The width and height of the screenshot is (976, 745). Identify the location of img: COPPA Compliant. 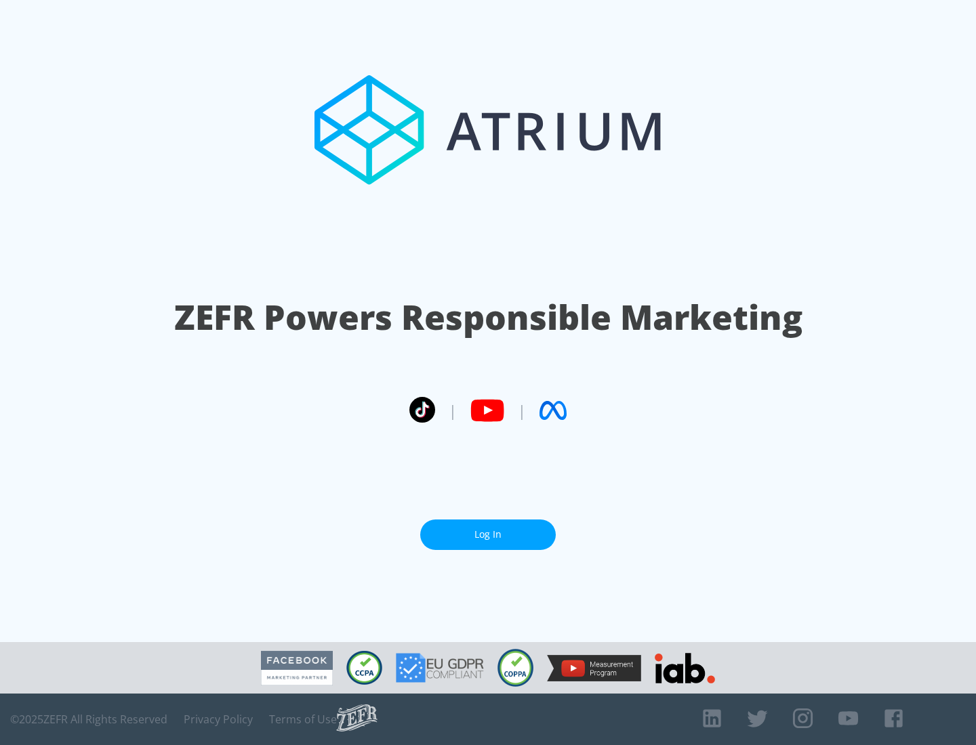
(515, 668).